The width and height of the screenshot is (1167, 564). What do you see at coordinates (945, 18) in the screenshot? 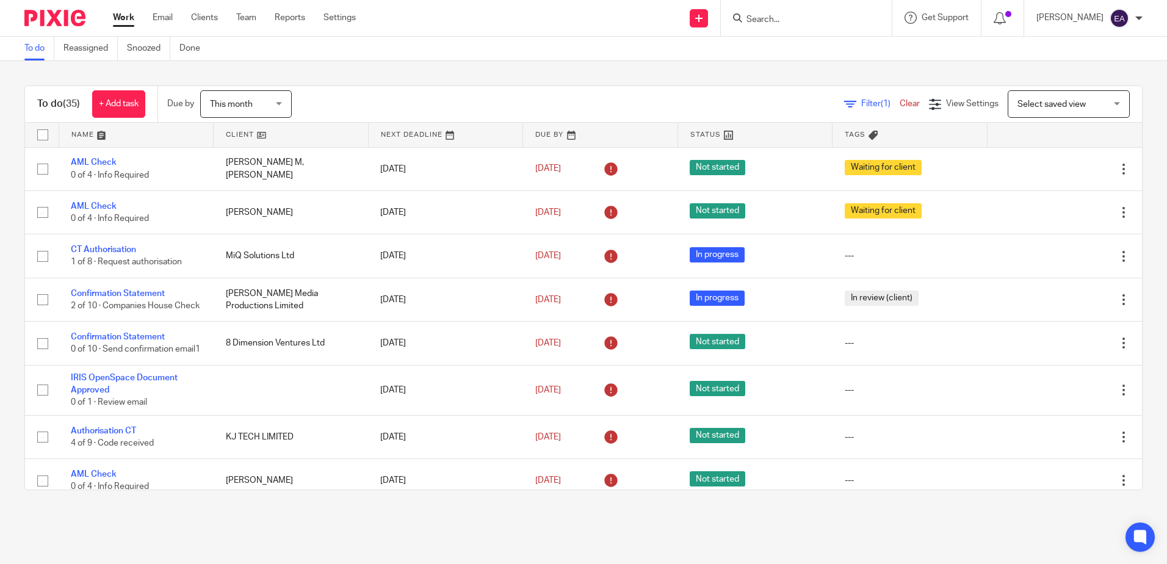
I see `span: Get Support` at bounding box center [945, 18].